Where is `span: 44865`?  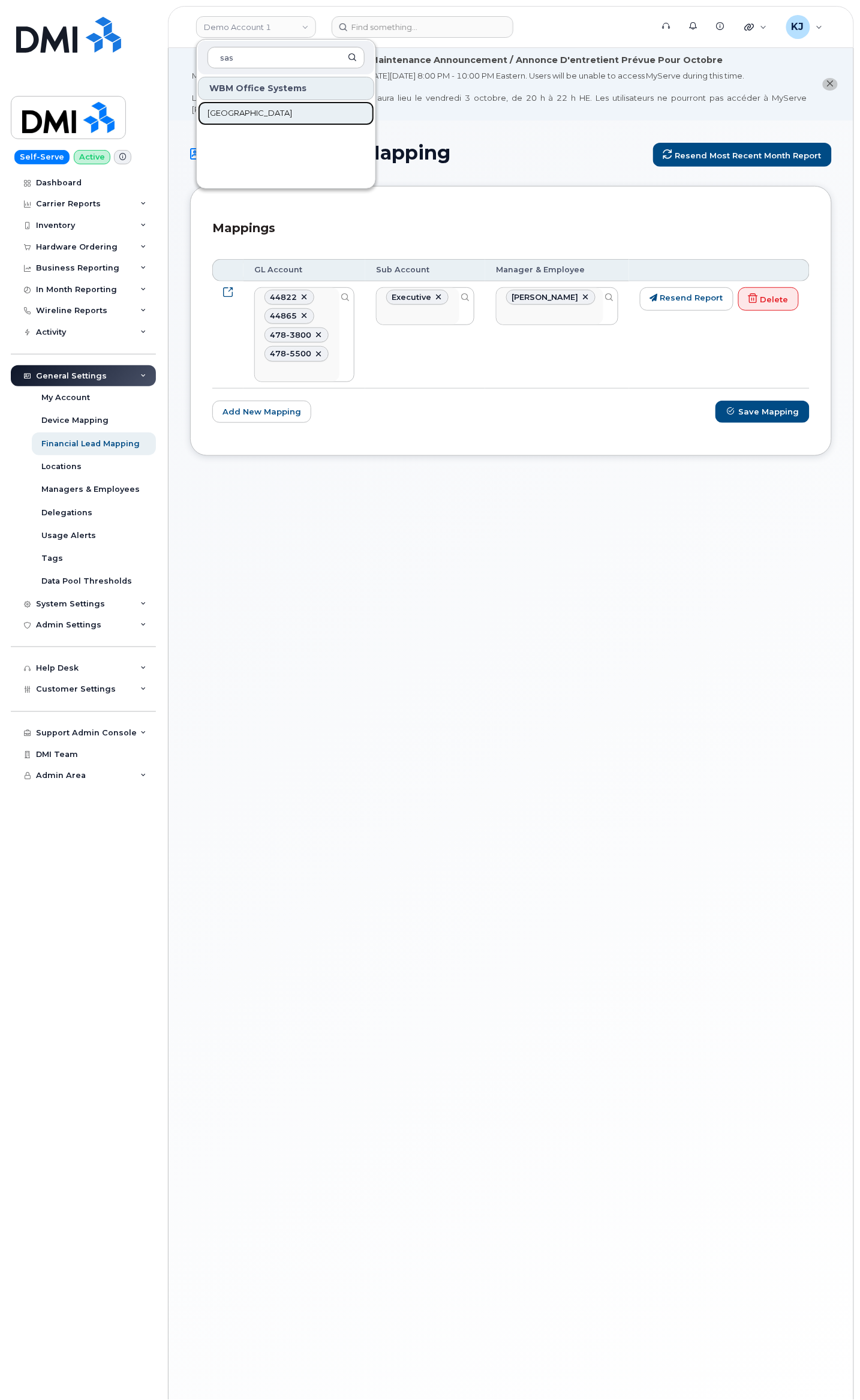 span: 44865 is located at coordinates (283, 315).